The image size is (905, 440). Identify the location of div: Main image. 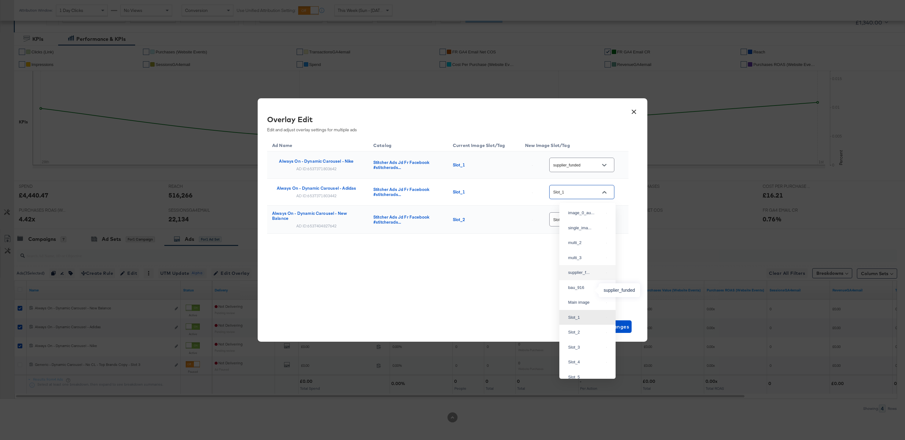
(586, 303).